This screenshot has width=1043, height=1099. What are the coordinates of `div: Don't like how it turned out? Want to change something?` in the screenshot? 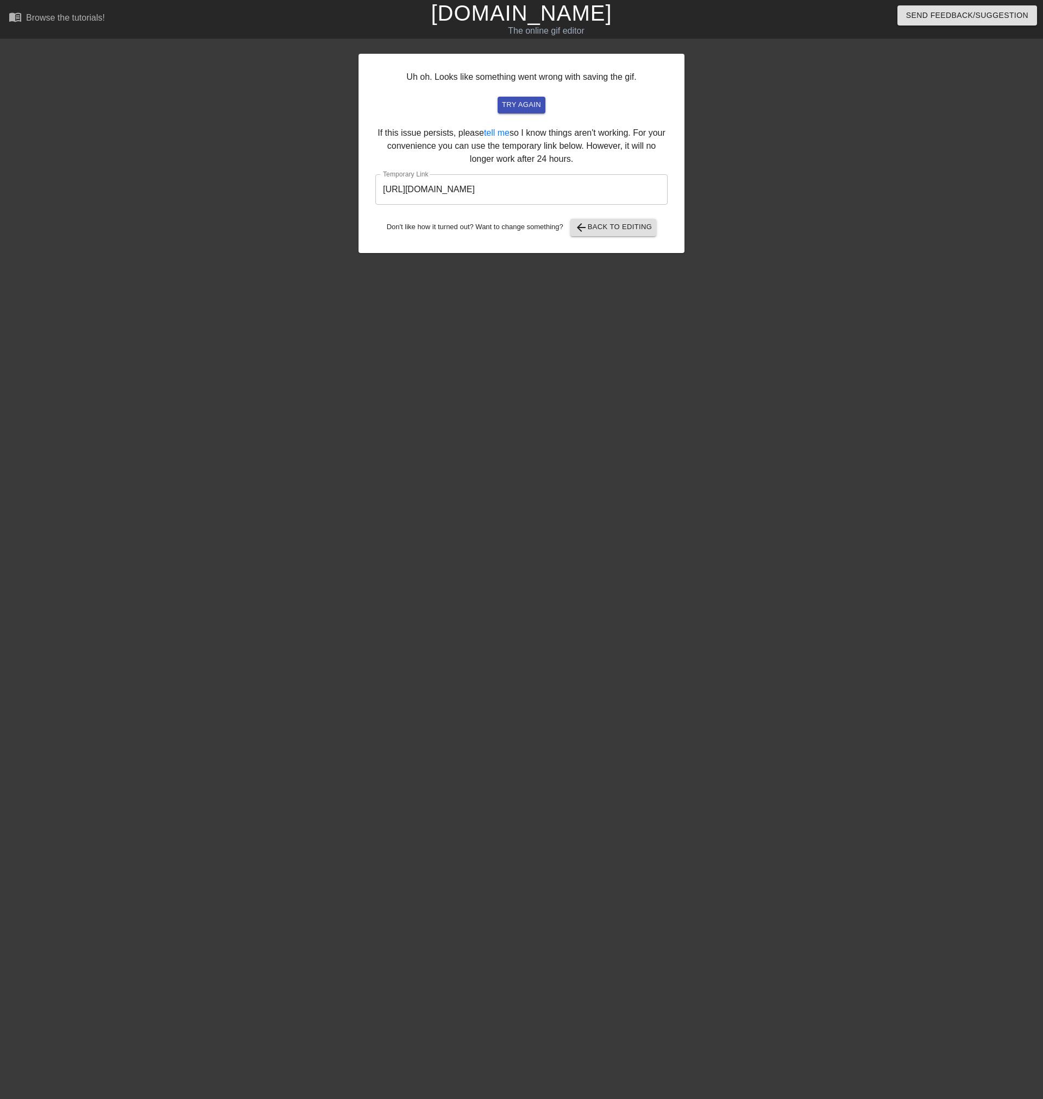 It's located at (521, 228).